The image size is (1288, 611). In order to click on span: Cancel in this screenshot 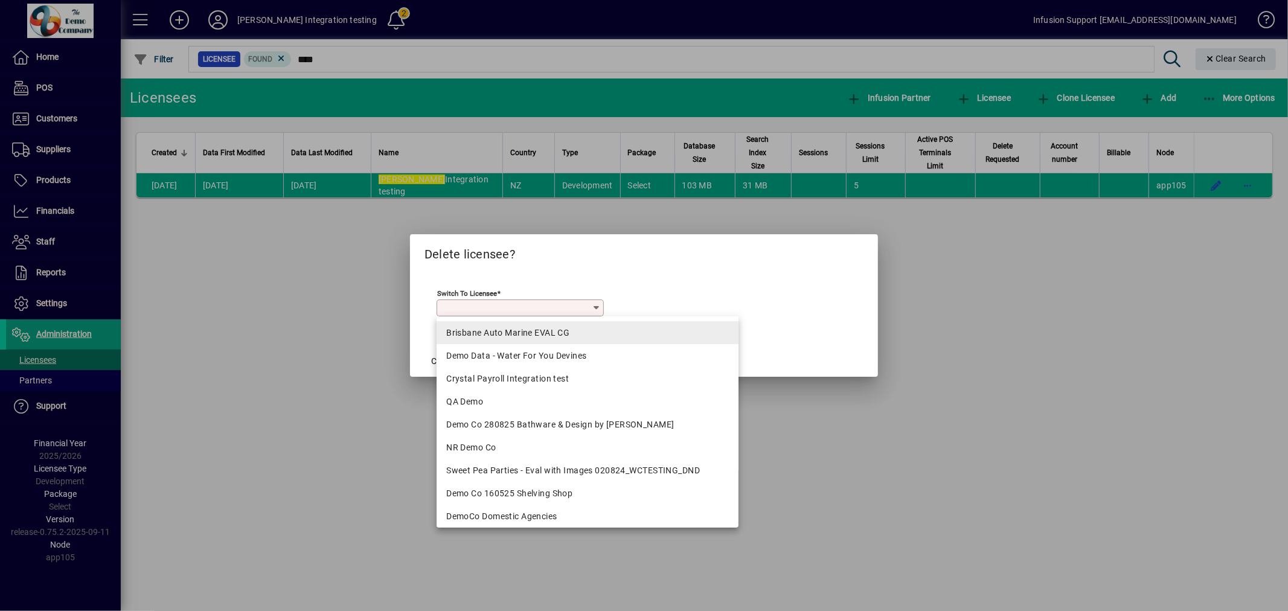, I will do `click(444, 361)`.